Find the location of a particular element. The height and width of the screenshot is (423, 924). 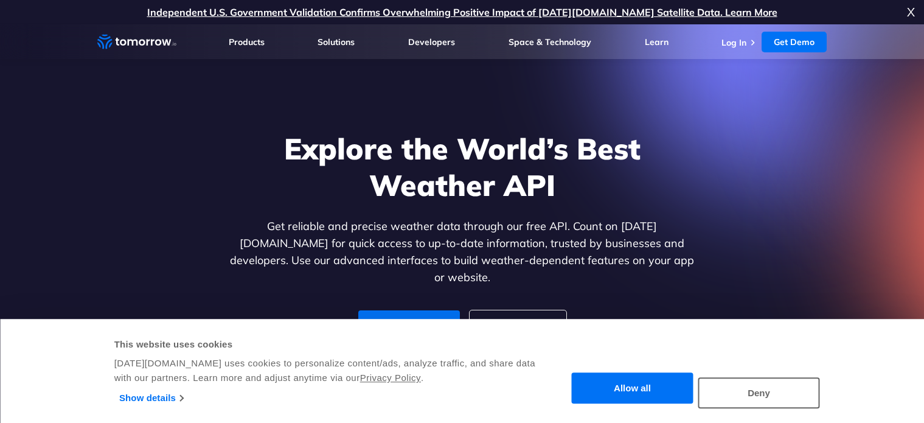

a: Show details is located at coordinates (151, 398).